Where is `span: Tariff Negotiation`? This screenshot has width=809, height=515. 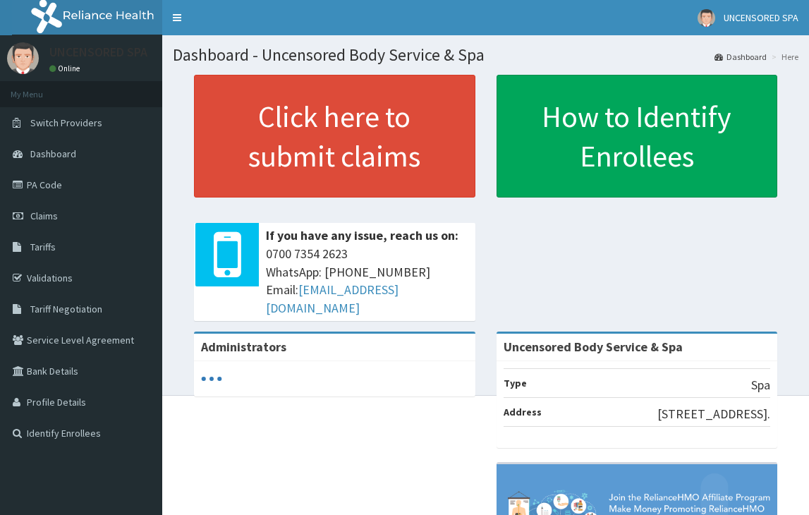 span: Tariff Negotiation is located at coordinates (66, 309).